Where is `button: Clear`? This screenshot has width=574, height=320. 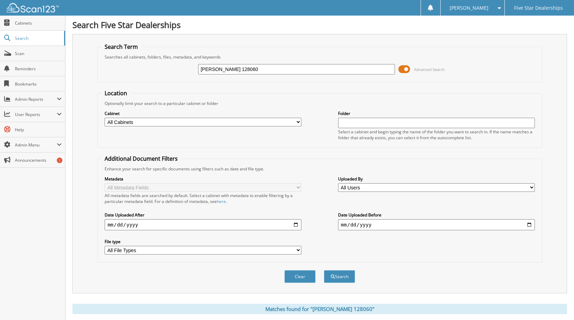 button: Clear is located at coordinates (300, 276).